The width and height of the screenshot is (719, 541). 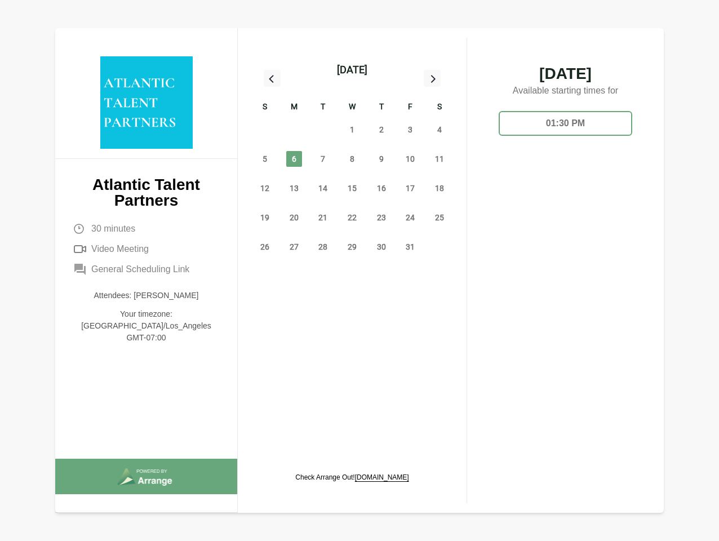 I want to click on span: Sunday, October 26, 2025, so click(x=265, y=247).